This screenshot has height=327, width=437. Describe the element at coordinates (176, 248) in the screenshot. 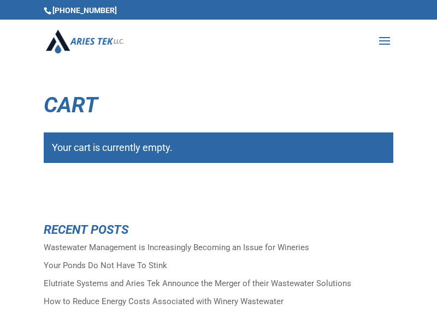

I see `a: Wastewater Management is Increasingly Becoming an Issue for Wineries` at that location.